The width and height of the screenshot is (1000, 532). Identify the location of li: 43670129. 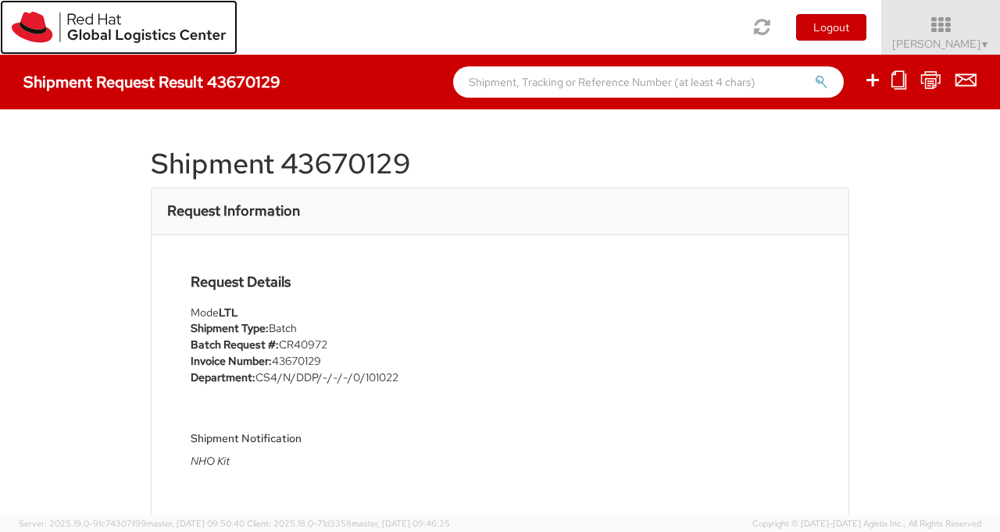
(339, 361).